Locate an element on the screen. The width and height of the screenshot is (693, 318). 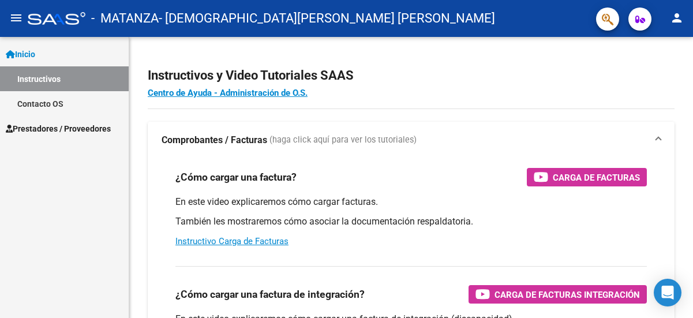
div: Open Intercom Messenger is located at coordinates (667, 292).